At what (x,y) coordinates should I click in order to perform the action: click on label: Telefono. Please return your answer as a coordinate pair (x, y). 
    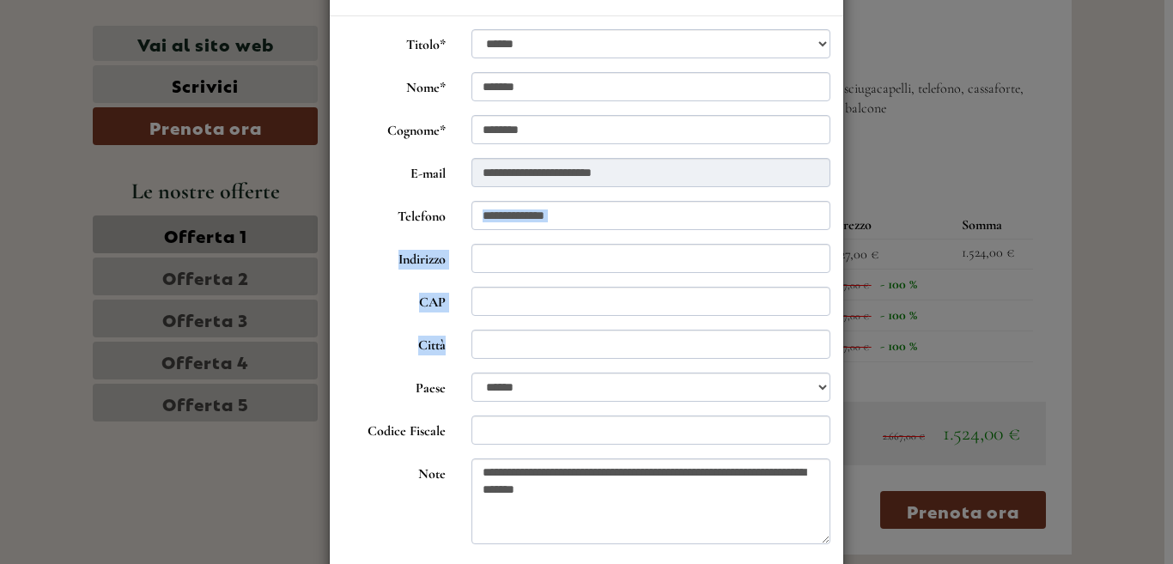
    Looking at the image, I should click on (394, 214).